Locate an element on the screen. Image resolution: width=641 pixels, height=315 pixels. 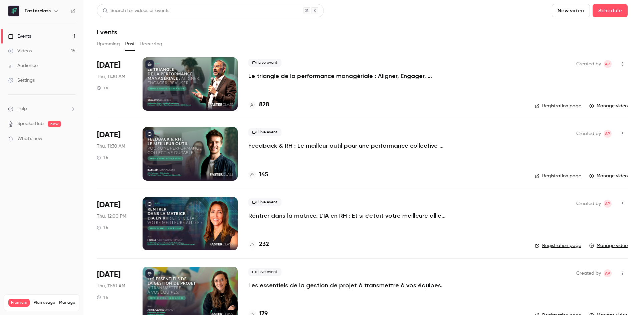
a: 828 is located at coordinates (259, 105).